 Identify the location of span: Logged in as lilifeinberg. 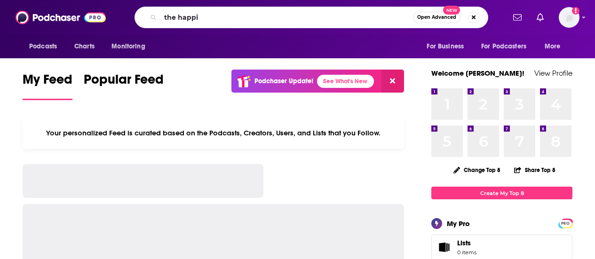
(569, 17).